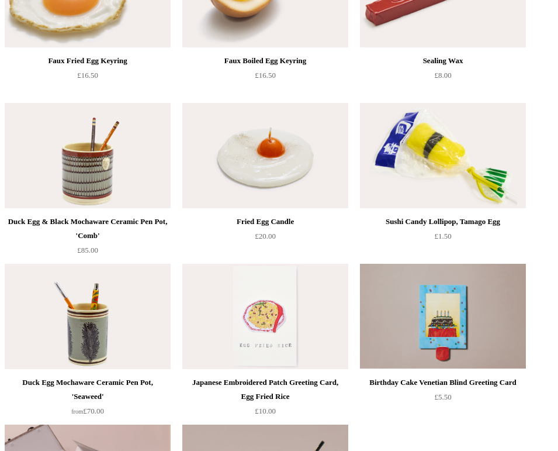  What do you see at coordinates (265, 316) in the screenshot?
I see `a: Japanese Embroidered Patch Greeting Card, Egg Fried Rice Japanese Embroidered Patch Greeting Card...` at bounding box center [265, 316].